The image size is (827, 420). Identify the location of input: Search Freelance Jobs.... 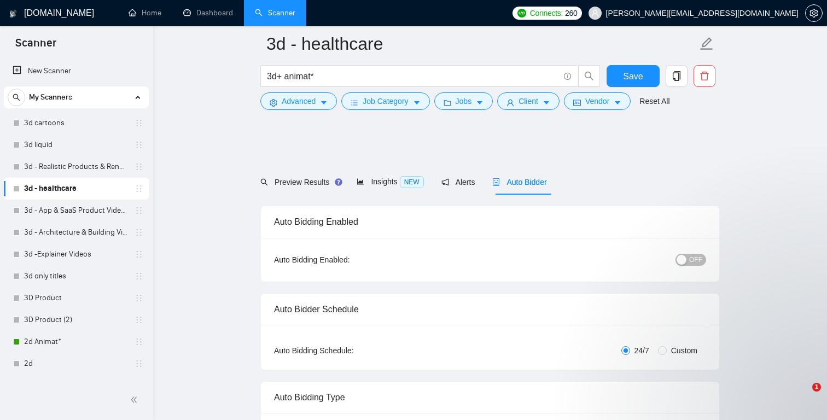
(413, 76).